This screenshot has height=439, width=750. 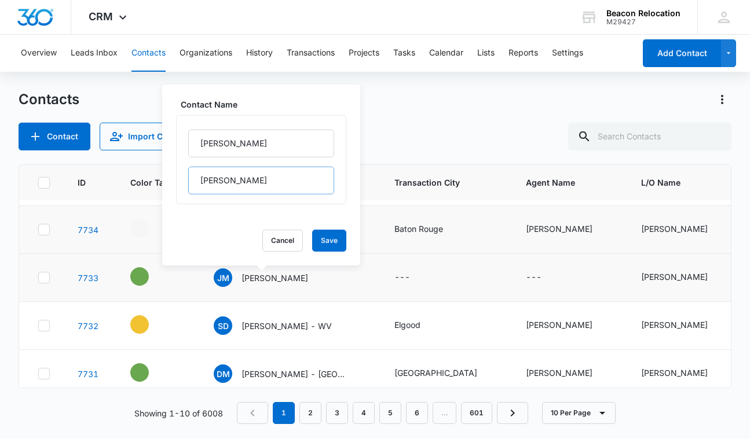 What do you see at coordinates (578, 413) in the screenshot?
I see `button: 10 Per Page` at bounding box center [578, 413].